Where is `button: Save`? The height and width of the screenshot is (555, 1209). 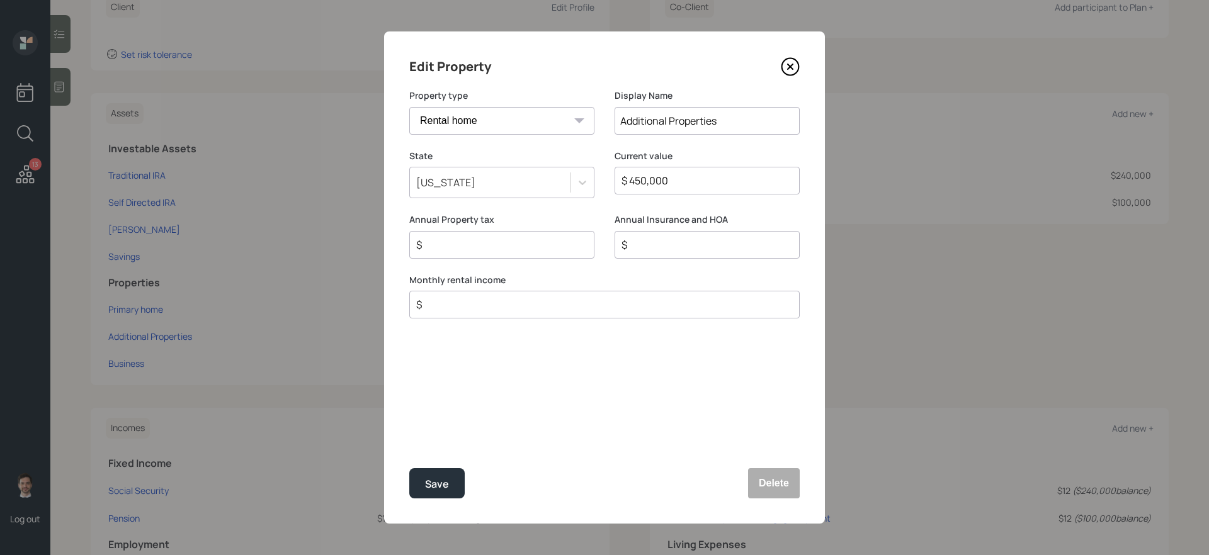 button: Save is located at coordinates (437, 484).